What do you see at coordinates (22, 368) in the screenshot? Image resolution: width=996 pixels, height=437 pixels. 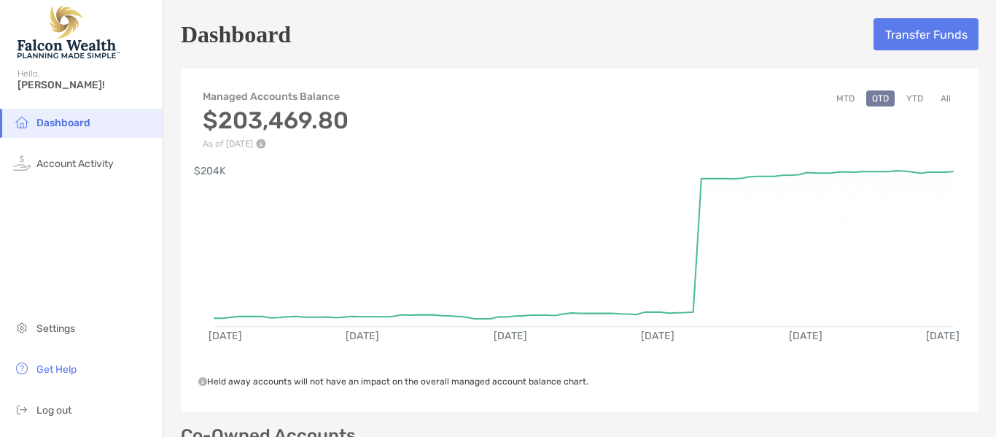 I see `img: get-help icon` at bounding box center [22, 368].